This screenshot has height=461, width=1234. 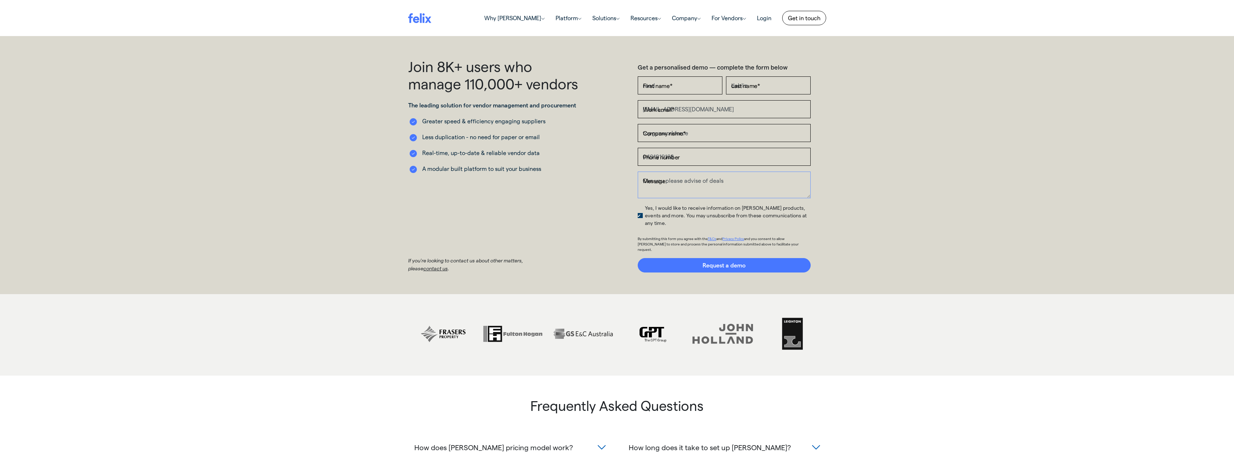 What do you see at coordinates (712, 238) in the screenshot?
I see `a: T&Cs` at bounding box center [712, 238].